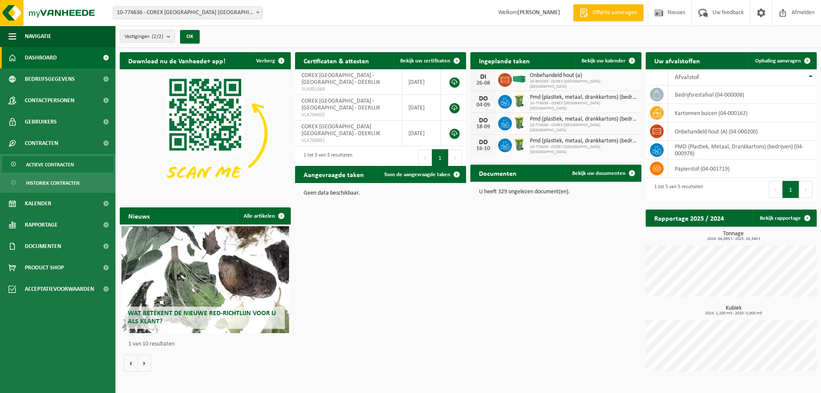 The image size is (821, 393). What do you see at coordinates (603, 173) in the screenshot?
I see `a: Bekijk uw documenten` at bounding box center [603, 173].